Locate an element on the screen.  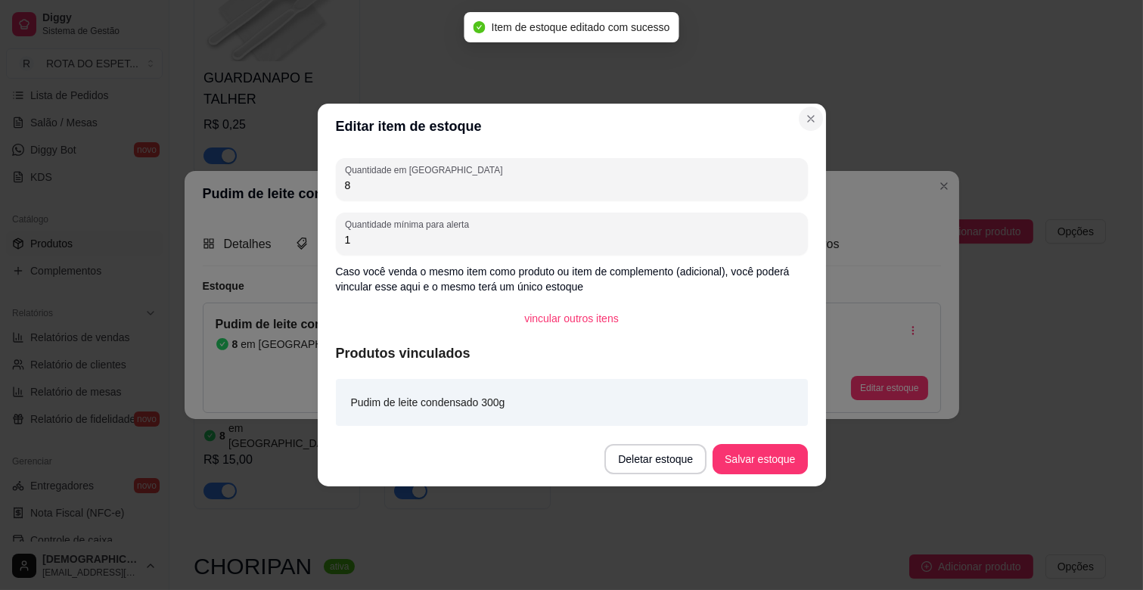
span: check-circle is located at coordinates (480, 27).